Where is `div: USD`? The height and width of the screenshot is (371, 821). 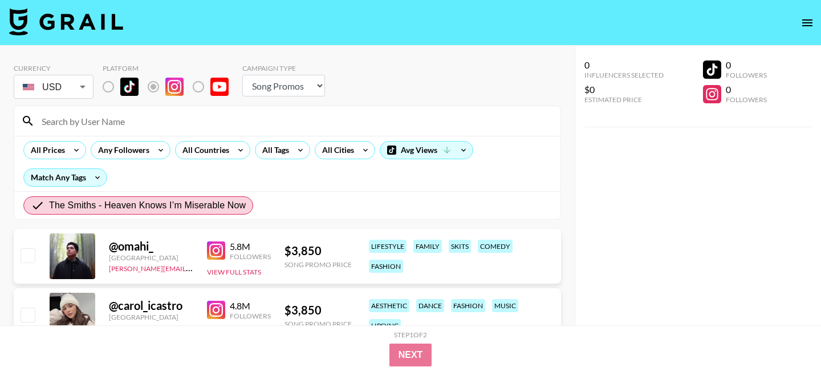
div: USD is located at coordinates (54, 87).